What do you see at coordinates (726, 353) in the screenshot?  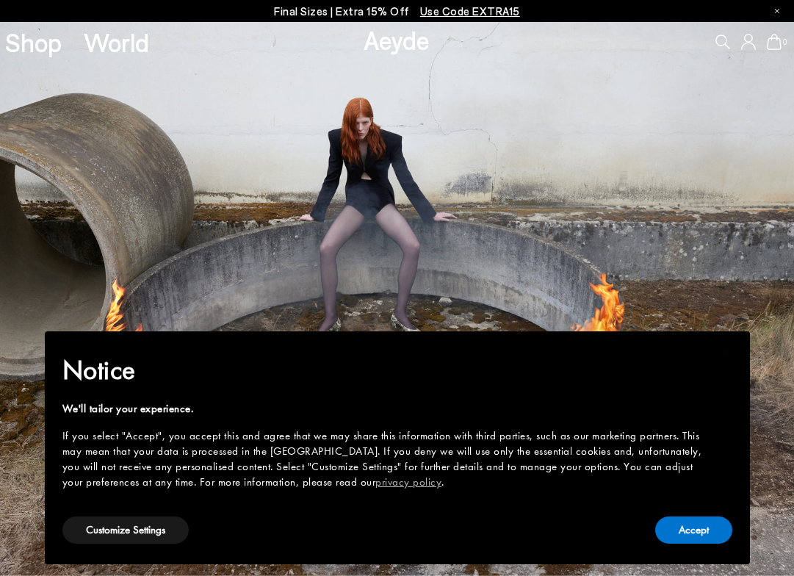 I see `button: Close this notice` at bounding box center [726, 353].